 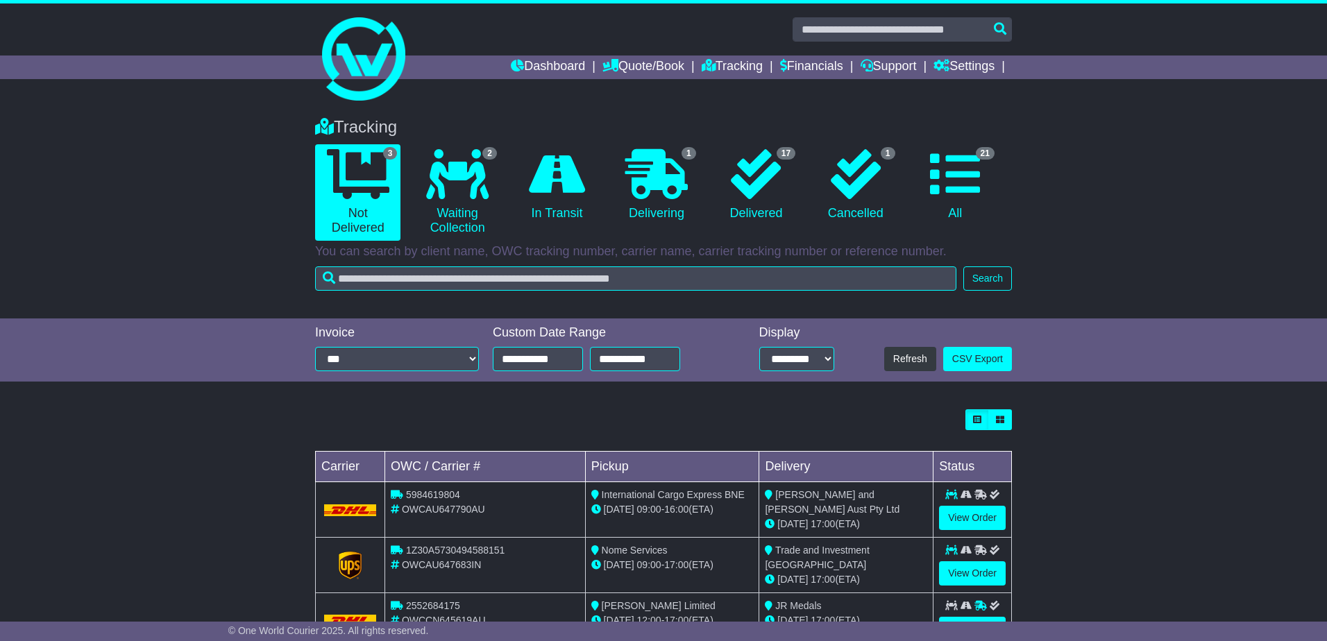 What do you see at coordinates (644, 67) in the screenshot?
I see `a: Quote/Book` at bounding box center [644, 67].